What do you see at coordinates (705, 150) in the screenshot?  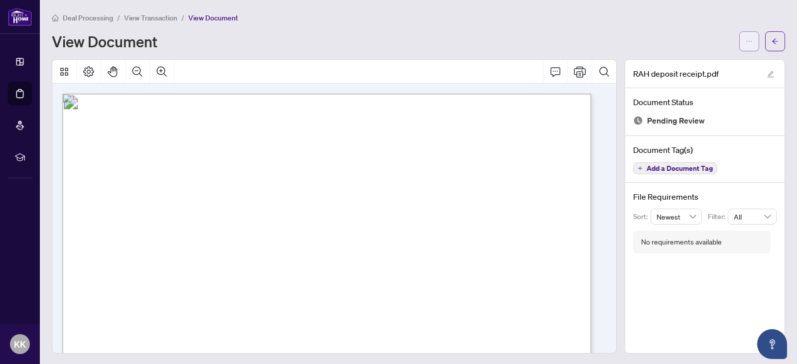 I see `h4: Document Tag(s)` at bounding box center [705, 150].